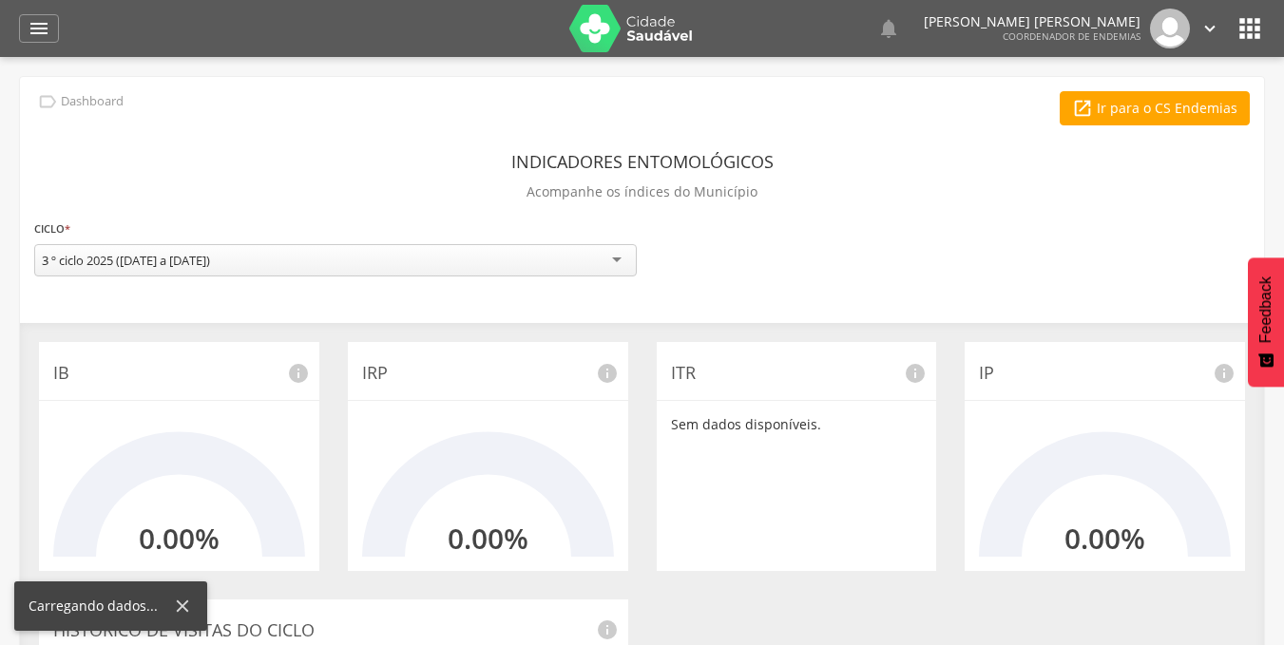 The width and height of the screenshot is (1284, 645). I want to click on p: IP, so click(1104, 373).